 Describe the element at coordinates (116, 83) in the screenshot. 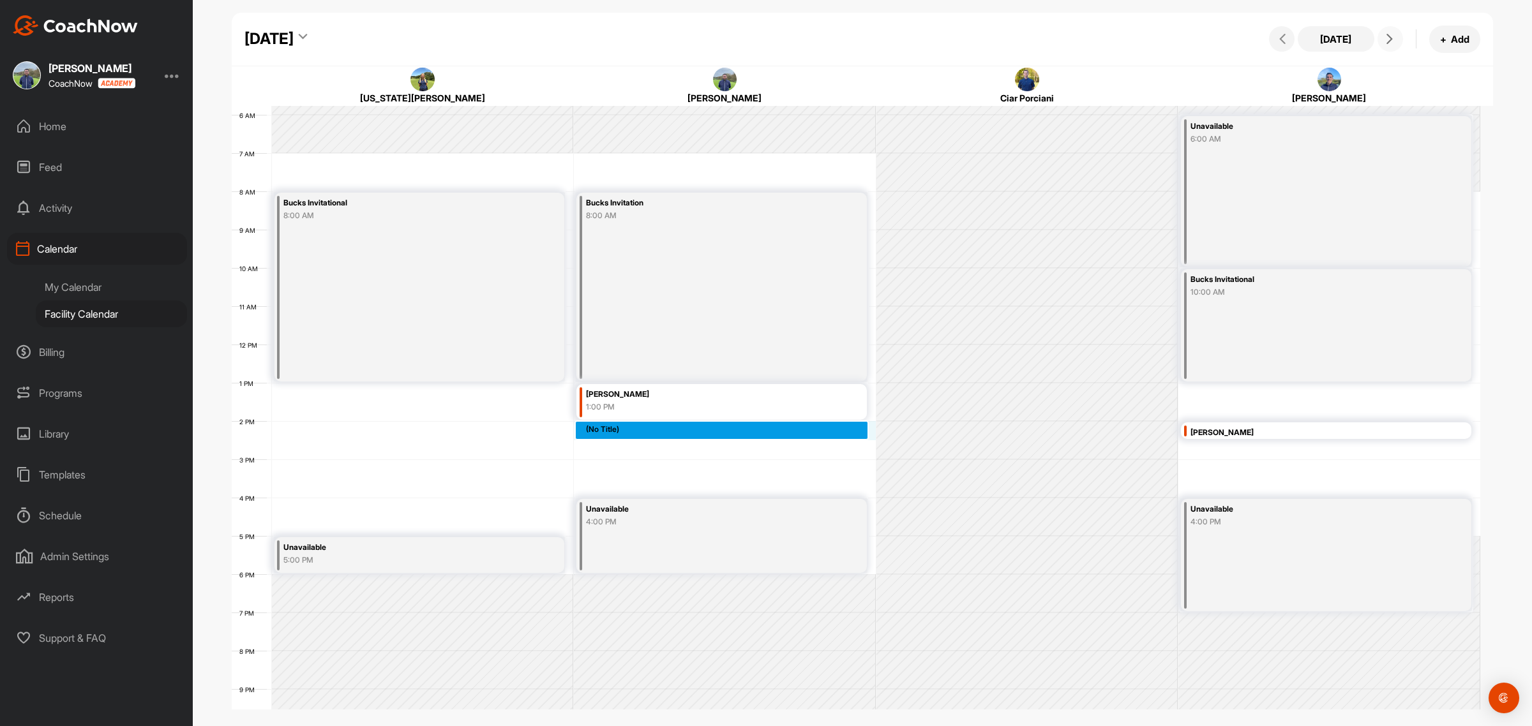

I see `img: CoachNow acadmey` at that location.